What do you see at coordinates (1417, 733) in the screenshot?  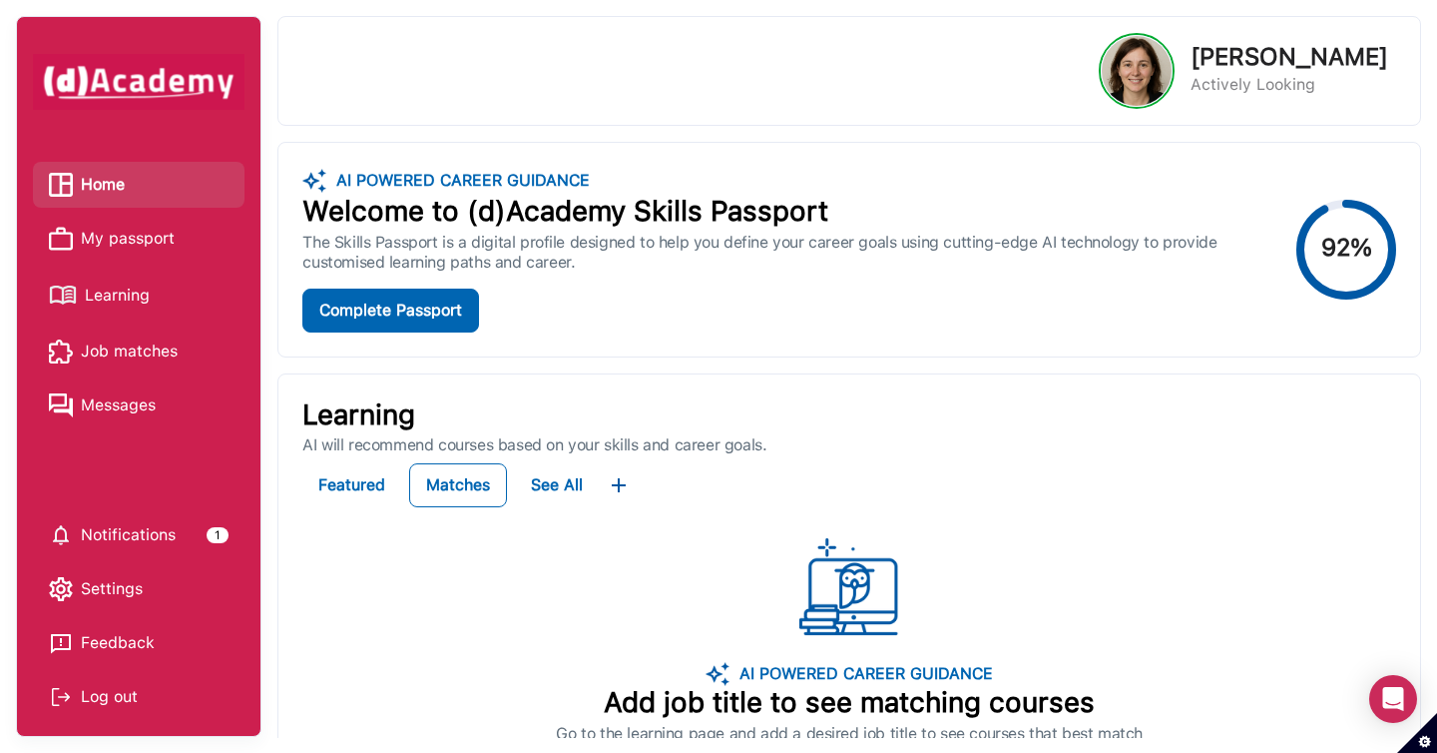 I see `button: Set cookie preferences` at bounding box center [1417, 733].